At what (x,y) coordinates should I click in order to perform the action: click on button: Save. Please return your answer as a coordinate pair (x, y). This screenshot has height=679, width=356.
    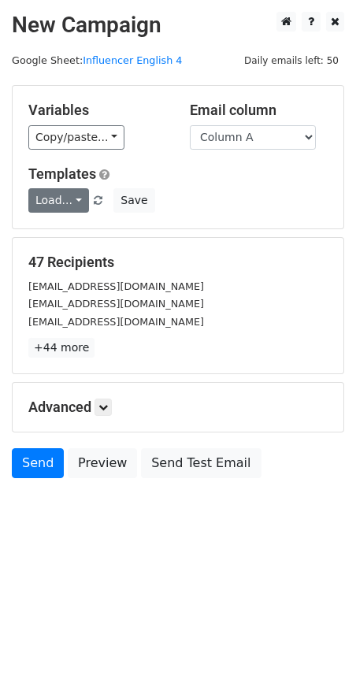
    Looking at the image, I should click on (134, 200).